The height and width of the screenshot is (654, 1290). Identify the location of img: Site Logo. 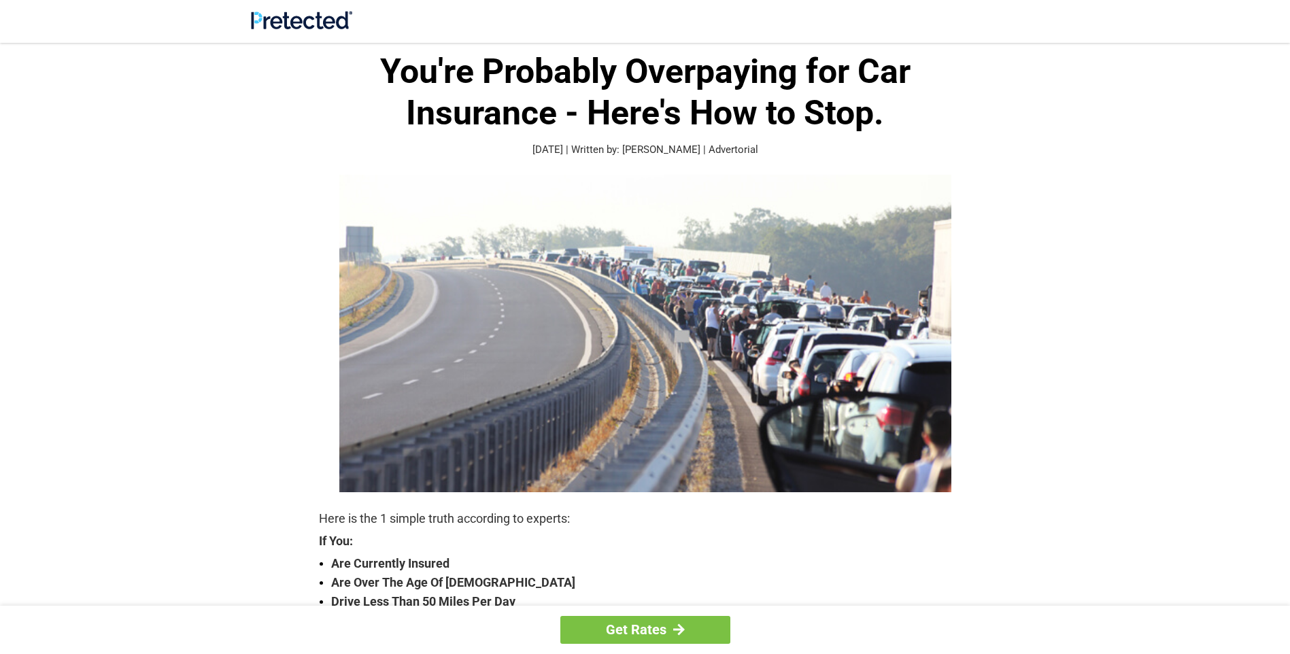
(301, 20).